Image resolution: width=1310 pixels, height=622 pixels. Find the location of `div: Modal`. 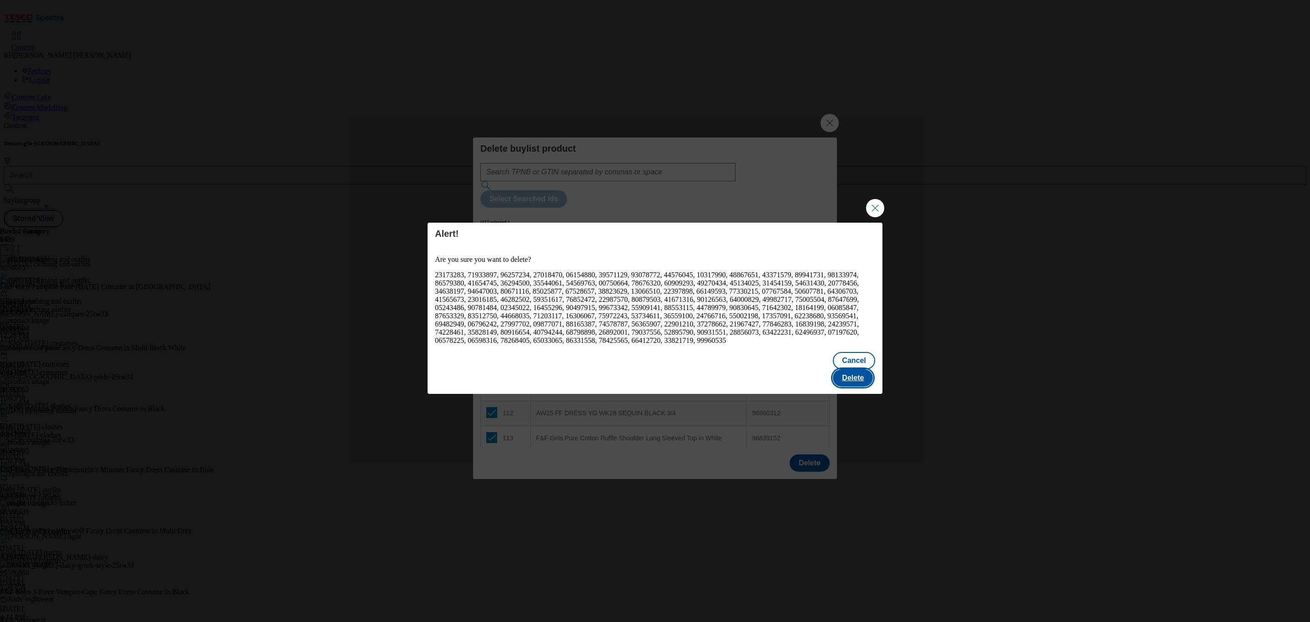

div: Modal is located at coordinates (655, 308).